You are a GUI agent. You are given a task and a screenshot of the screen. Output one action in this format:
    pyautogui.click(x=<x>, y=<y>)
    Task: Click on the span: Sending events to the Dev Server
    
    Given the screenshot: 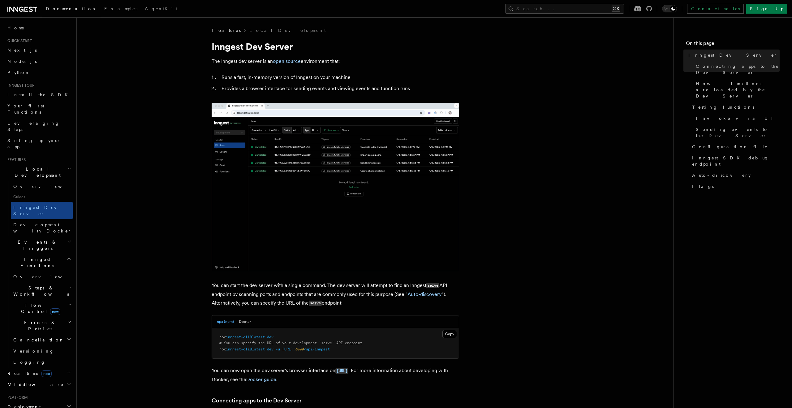 What is the action you would take?
    pyautogui.click(x=738, y=132)
    